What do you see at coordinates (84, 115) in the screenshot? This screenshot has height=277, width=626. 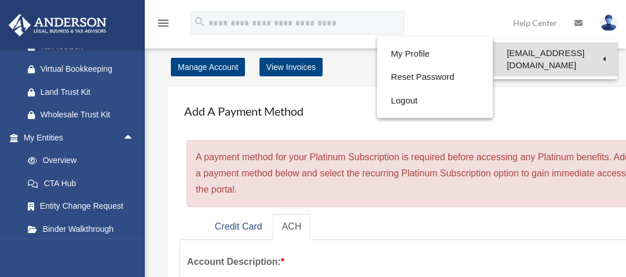 I see `a: Wholesale Trust Kit` at bounding box center [84, 115].